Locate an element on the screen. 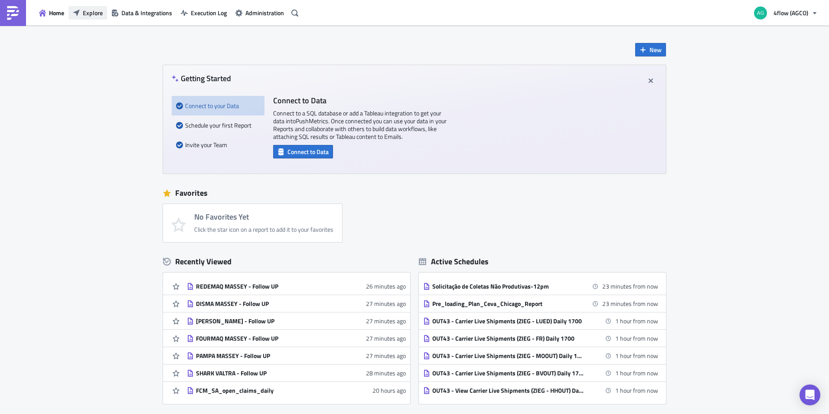  div: Solicitação de Coletas Não Produtivas-12pm is located at coordinates (508, 286).